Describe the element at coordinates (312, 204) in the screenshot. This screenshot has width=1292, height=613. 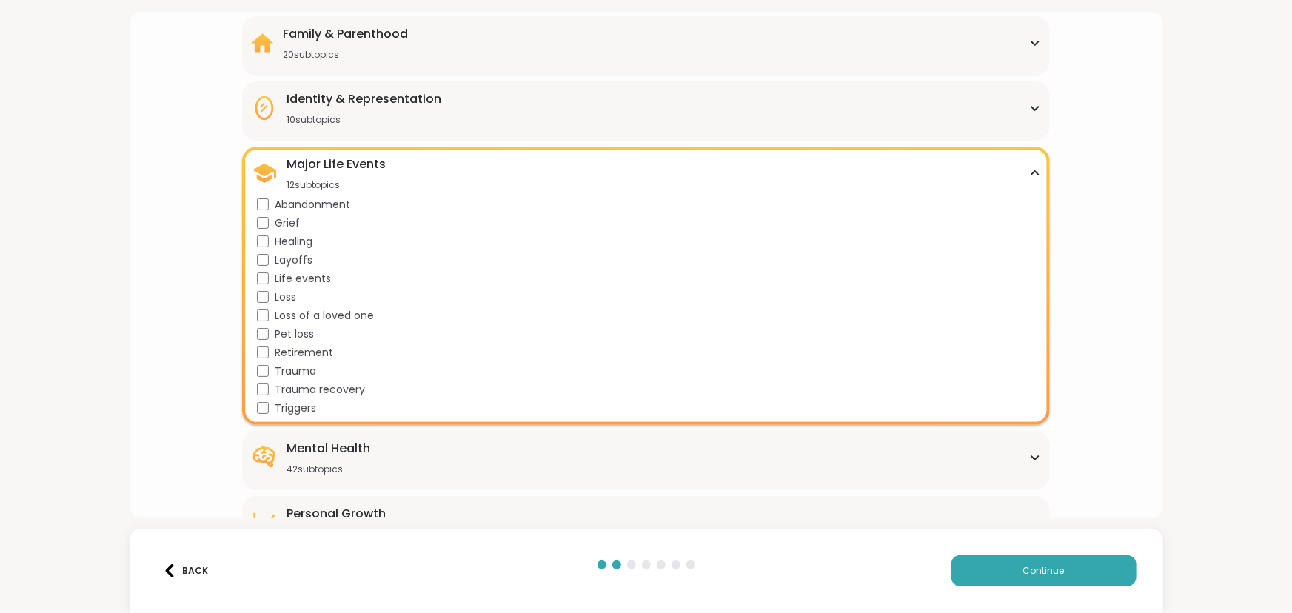
I see `span: Abandonment` at that location.